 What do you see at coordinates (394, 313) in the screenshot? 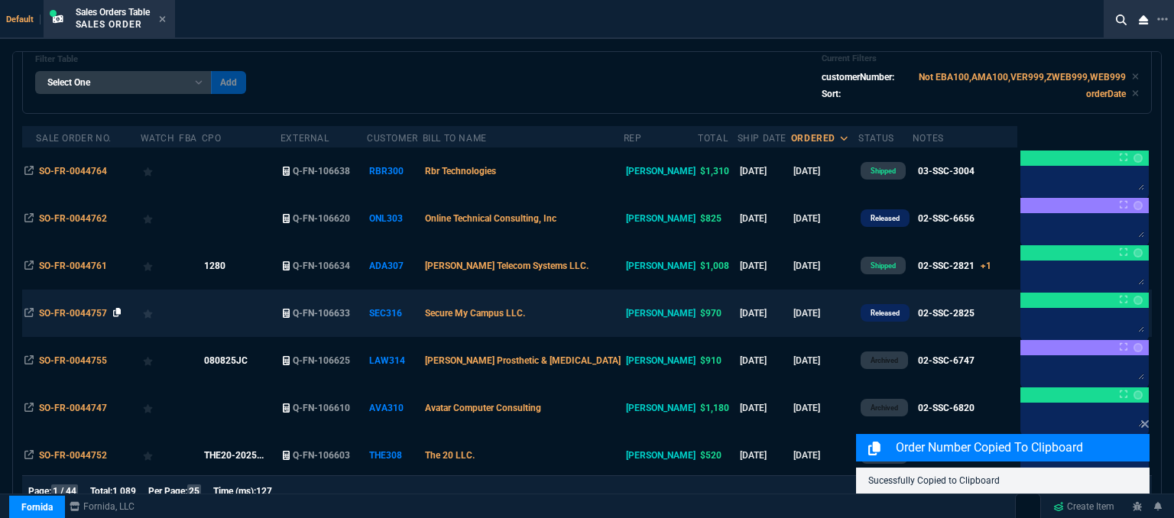
I see `td: SEC316` at bounding box center [394, 313].